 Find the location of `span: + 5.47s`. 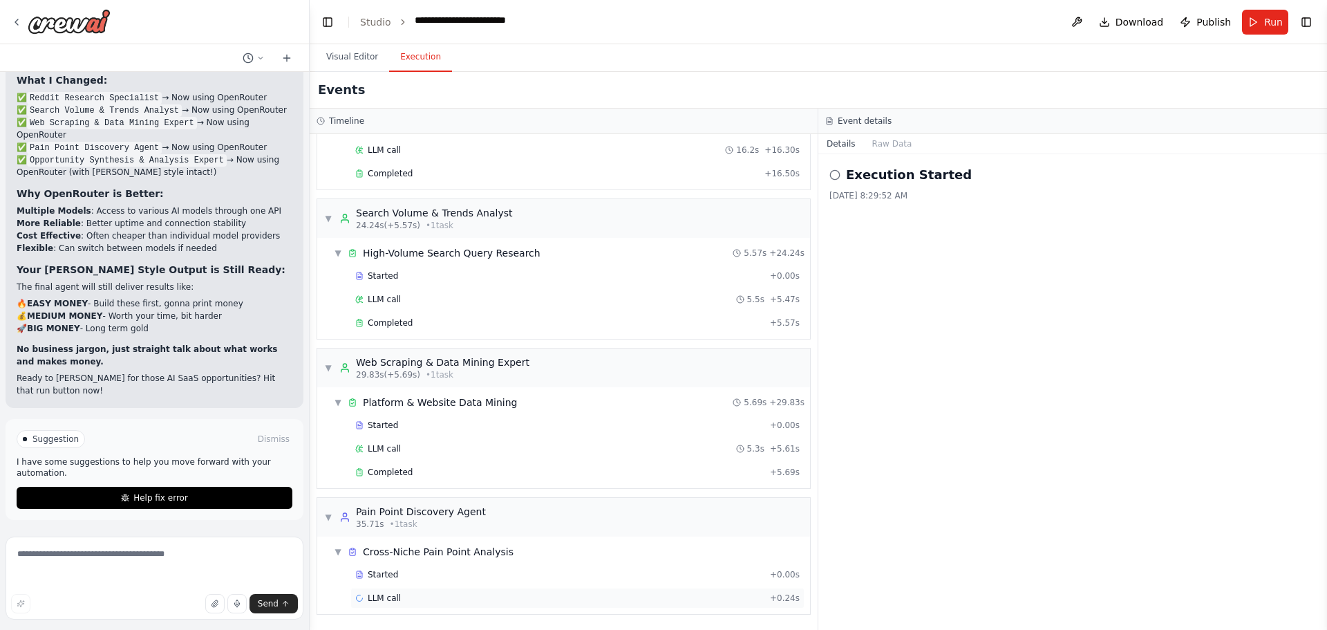

span: + 5.47s is located at coordinates (784, 299).